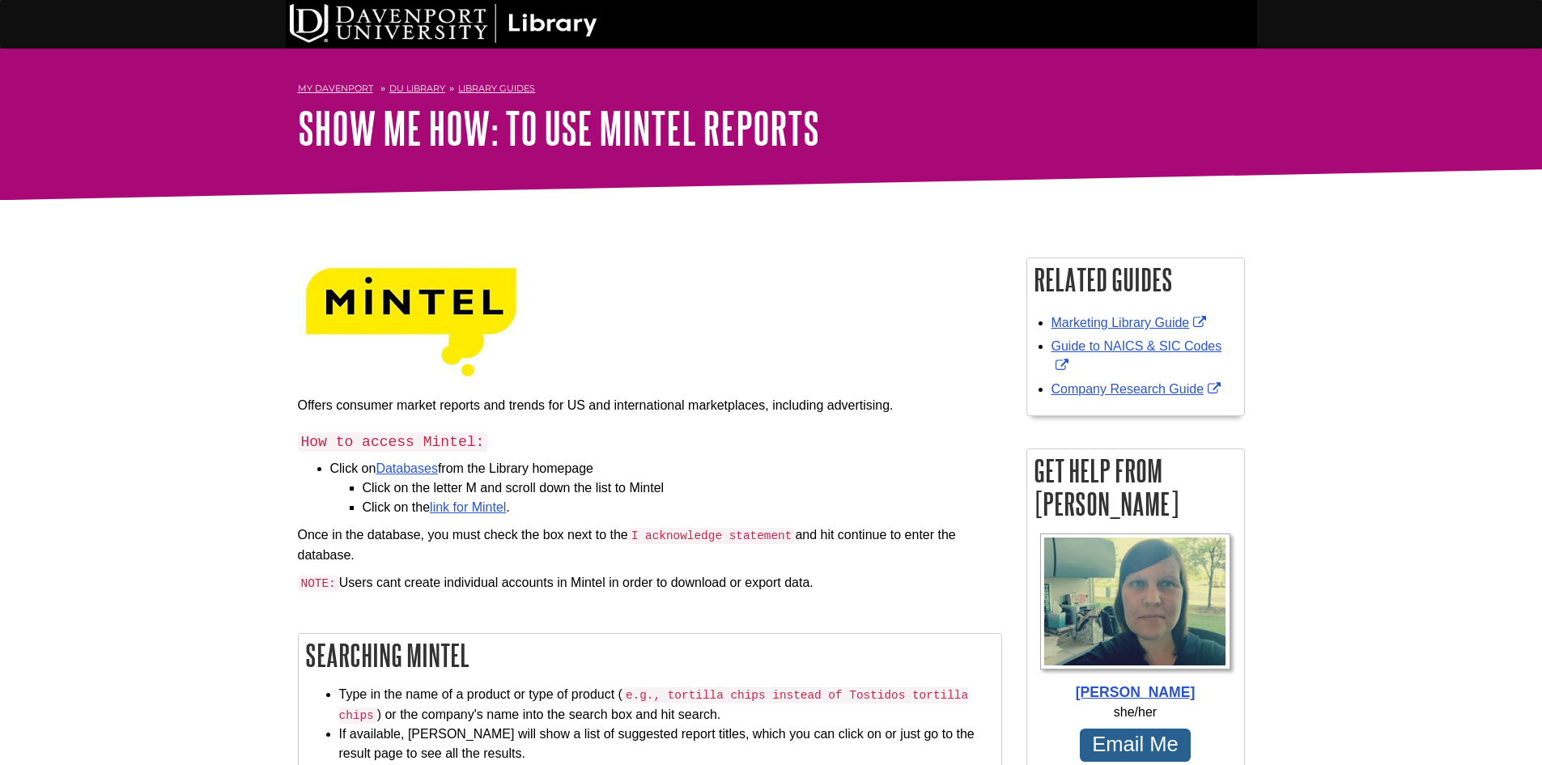 Image resolution: width=1542 pixels, height=765 pixels. What do you see at coordinates (771, 91) in the screenshot?
I see `nav: breadcrumb` at bounding box center [771, 91].